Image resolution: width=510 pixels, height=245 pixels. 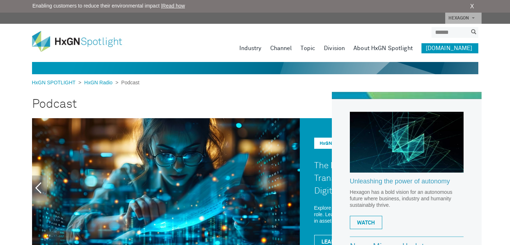 I want to click on a: Industry, so click(x=251, y=48).